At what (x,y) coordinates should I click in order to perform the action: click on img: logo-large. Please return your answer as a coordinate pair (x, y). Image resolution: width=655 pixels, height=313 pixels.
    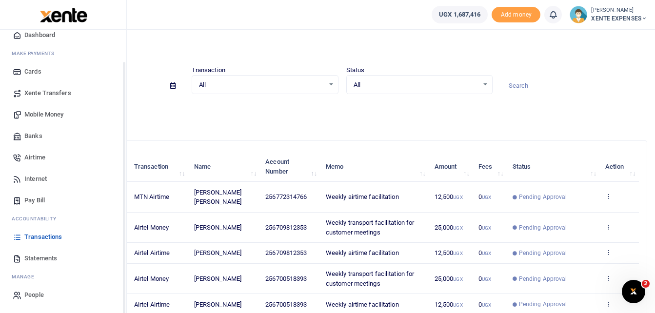
    Looking at the image, I should click on (63, 15).